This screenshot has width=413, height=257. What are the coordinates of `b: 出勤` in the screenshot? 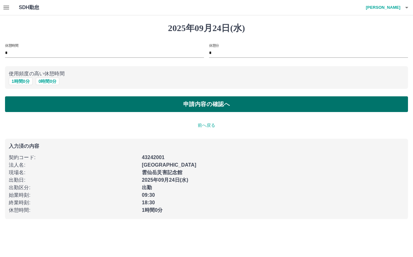 It's located at (147, 187).